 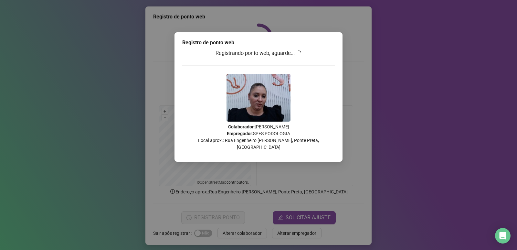 What do you see at coordinates (259, 43) in the screenshot?
I see `div: Registro de ponto web` at bounding box center [259, 43].